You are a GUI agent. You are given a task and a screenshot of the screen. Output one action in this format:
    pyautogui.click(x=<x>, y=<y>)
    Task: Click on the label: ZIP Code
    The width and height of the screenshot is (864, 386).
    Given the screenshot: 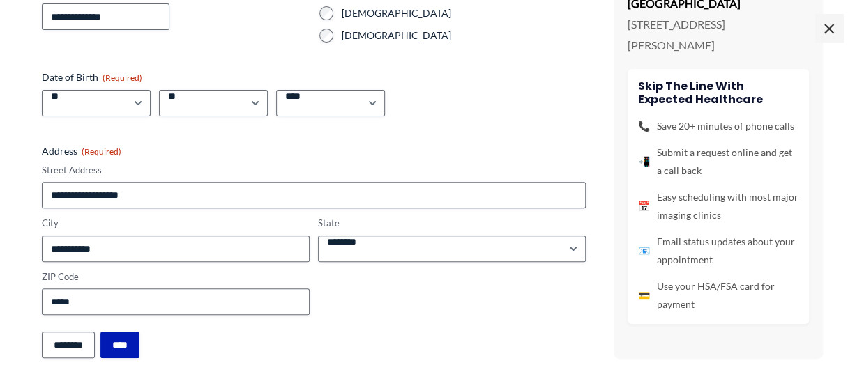 What is the action you would take?
    pyautogui.click(x=176, y=277)
    